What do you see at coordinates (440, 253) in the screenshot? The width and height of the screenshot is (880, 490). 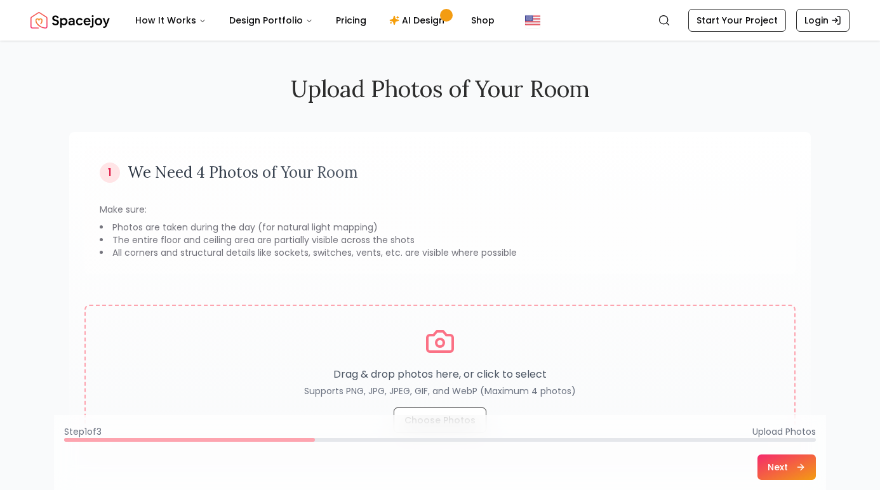 I see `li: All corners and structural details like sockets, switches, vents, etc. are visible where possible` at bounding box center [440, 253].